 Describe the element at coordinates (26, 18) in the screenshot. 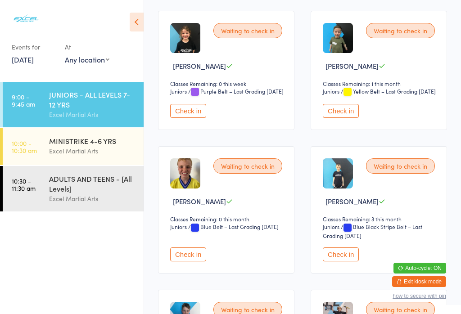

I see `img: Excel Martial Arts` at that location.